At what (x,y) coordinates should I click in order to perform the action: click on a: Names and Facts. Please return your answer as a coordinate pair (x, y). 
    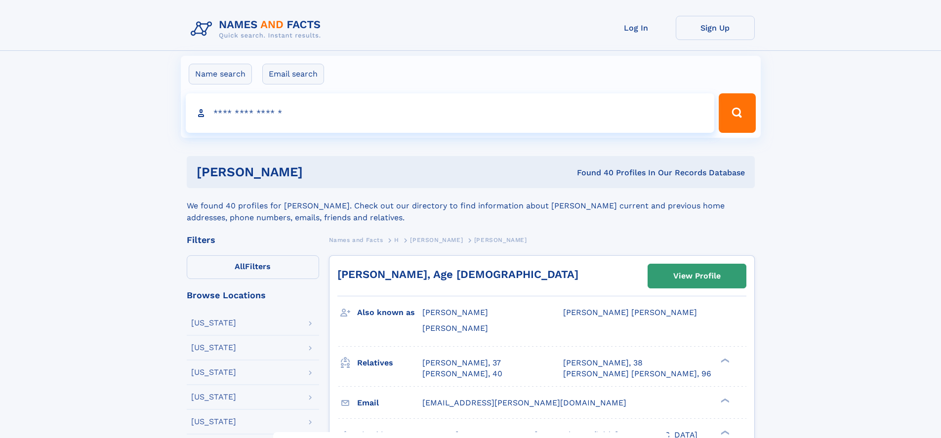
    Looking at the image, I should click on (356, 240).